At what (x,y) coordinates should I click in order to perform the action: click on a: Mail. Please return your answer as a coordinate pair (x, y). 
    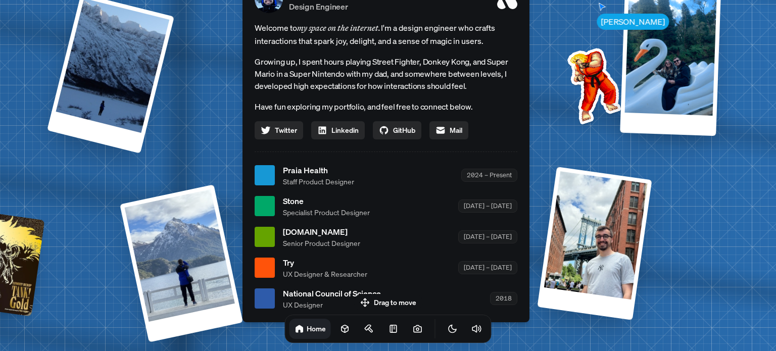
    Looking at the image, I should click on (449, 130).